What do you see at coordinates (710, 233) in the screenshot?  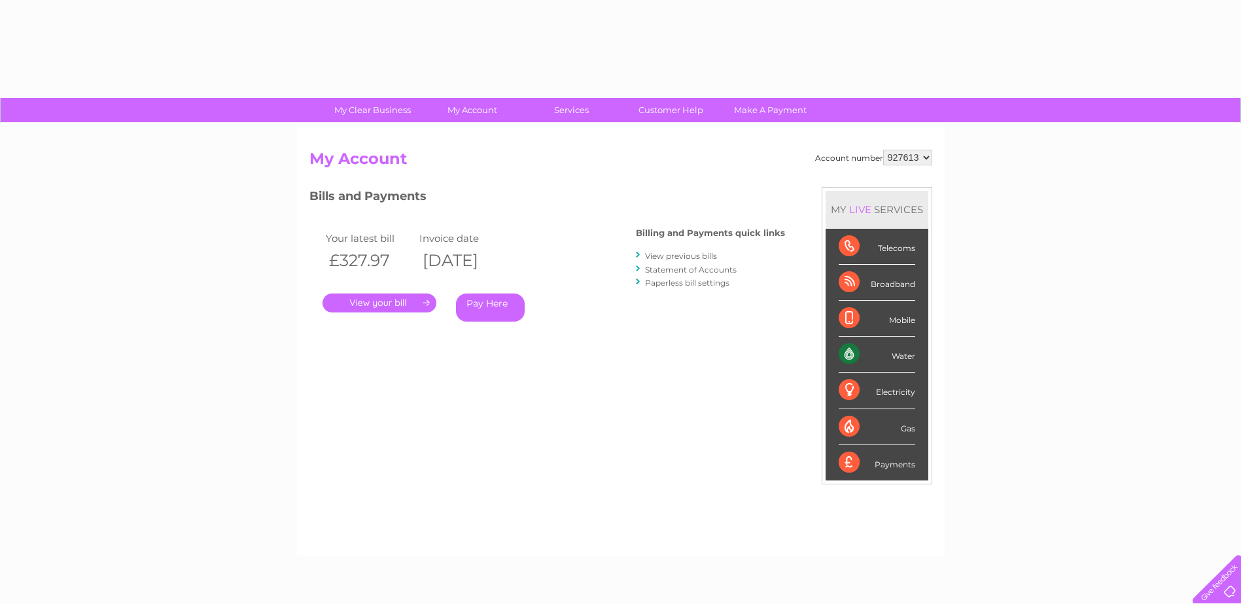 I see `h4: Billing and Payments quick links` at bounding box center [710, 233].